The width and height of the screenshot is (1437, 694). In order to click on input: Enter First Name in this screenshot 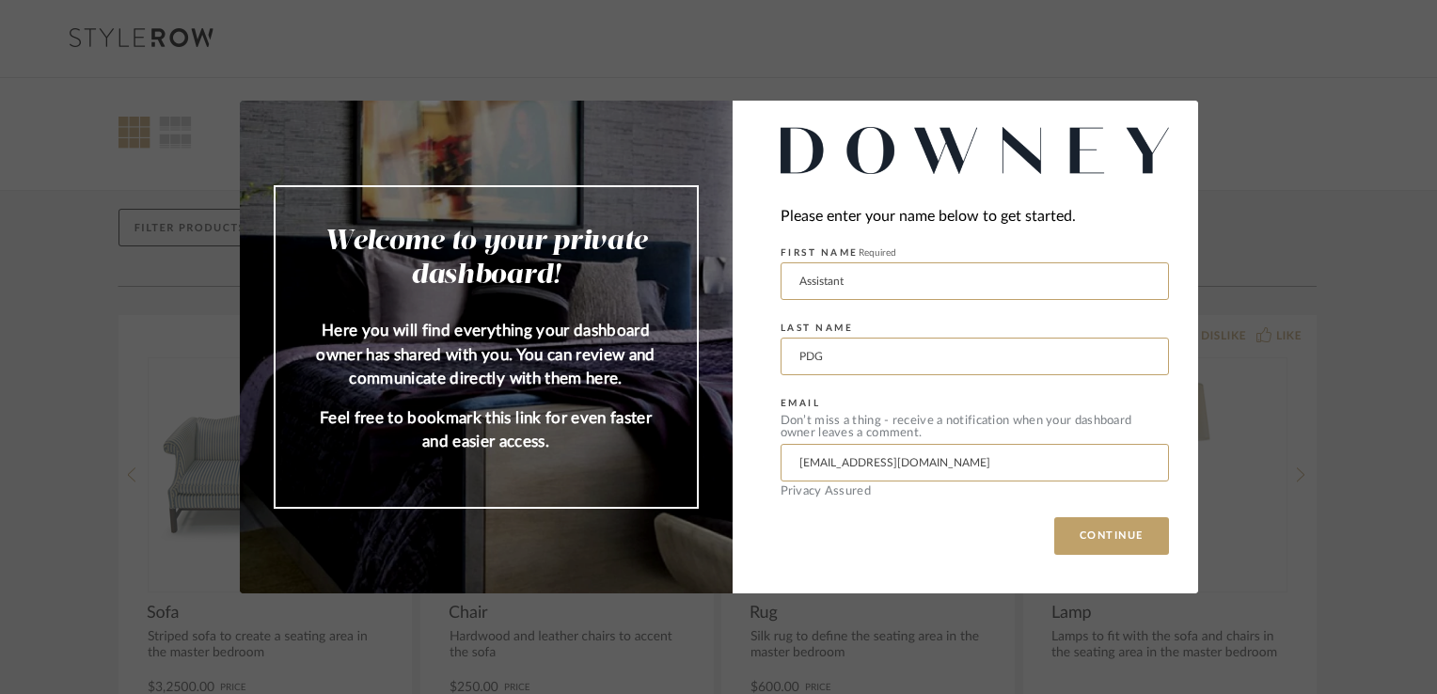, I will do `click(974, 281)`.